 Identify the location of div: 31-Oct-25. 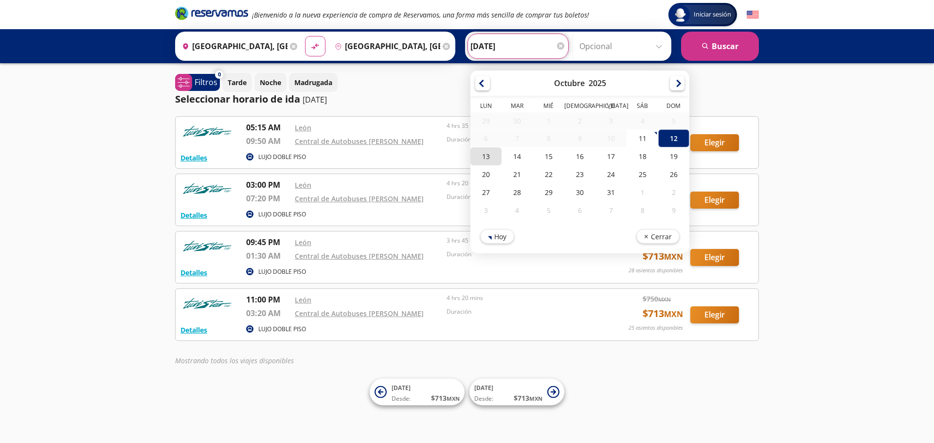
(611, 192).